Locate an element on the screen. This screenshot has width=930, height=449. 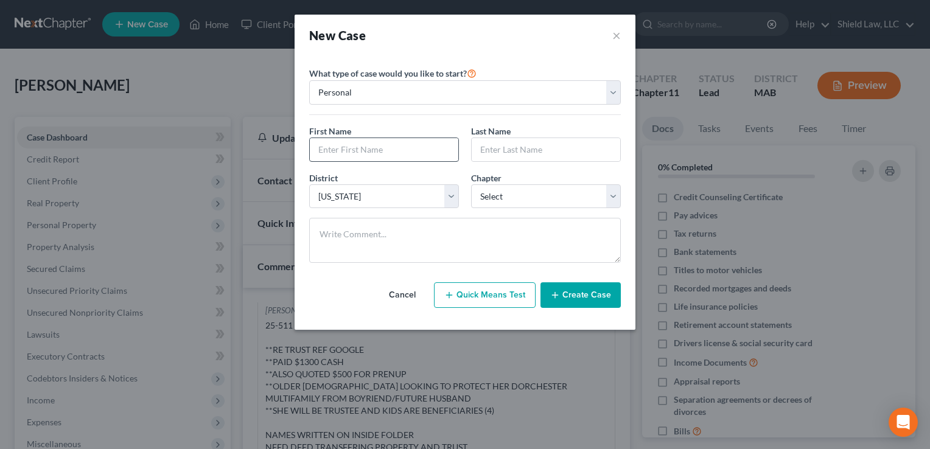
strong: New Case is located at coordinates (337, 35).